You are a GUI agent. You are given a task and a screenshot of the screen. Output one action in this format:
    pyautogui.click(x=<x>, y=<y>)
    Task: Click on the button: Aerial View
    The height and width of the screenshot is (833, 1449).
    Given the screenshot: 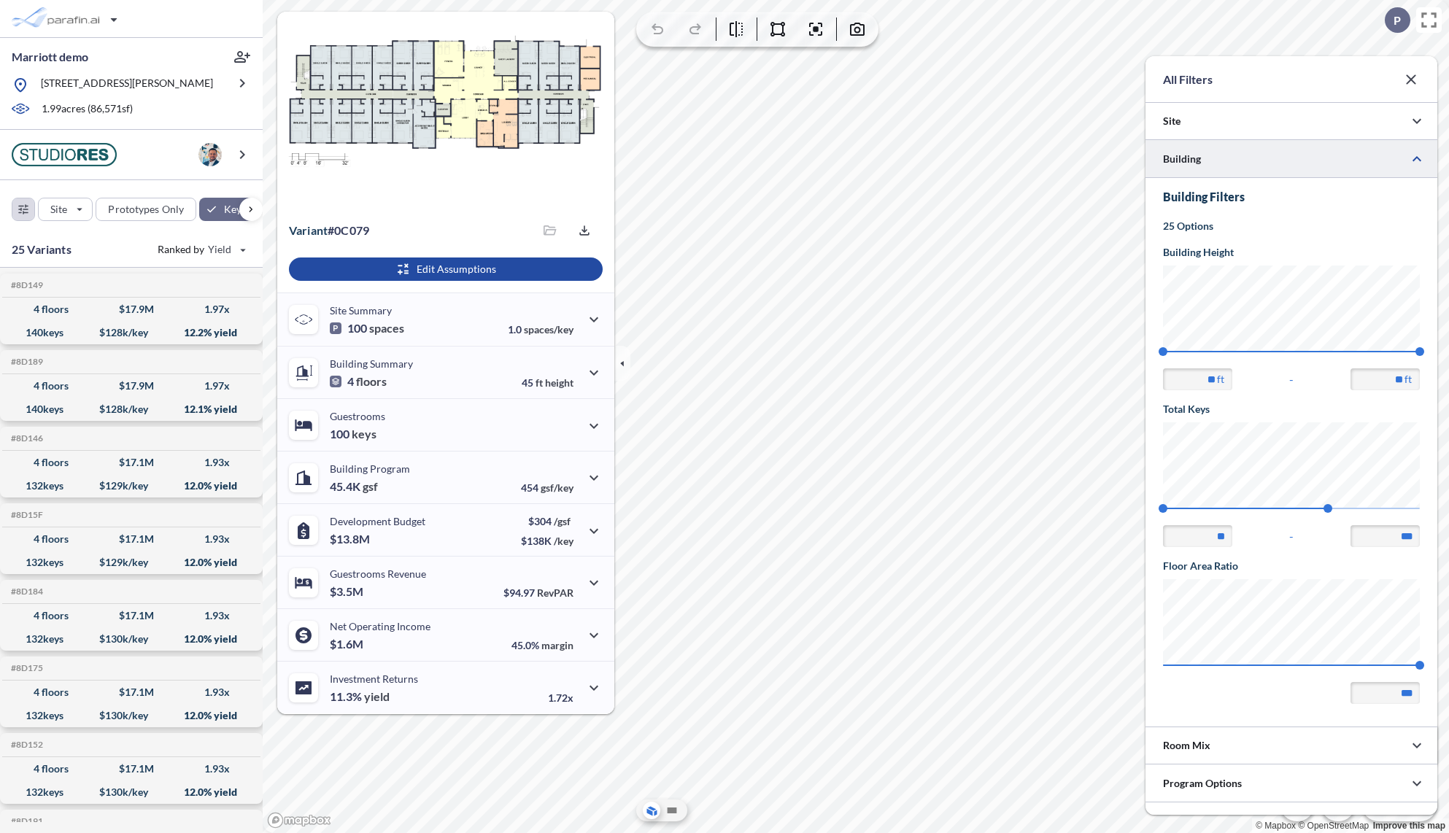 What is the action you would take?
    pyautogui.click(x=651, y=810)
    